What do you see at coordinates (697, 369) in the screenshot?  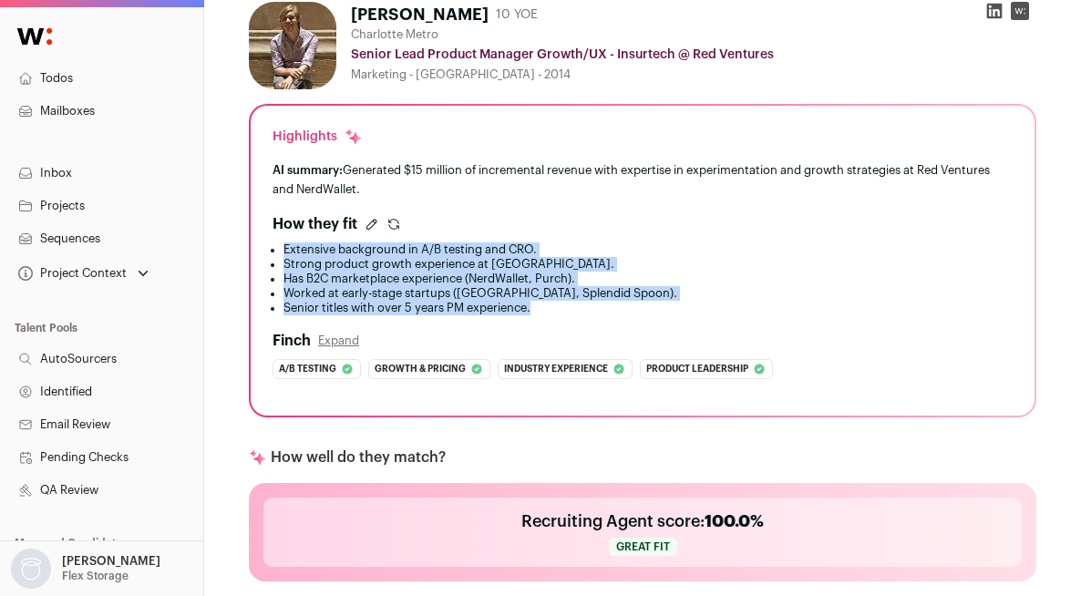 I see `span: Product leadership` at bounding box center [697, 369].